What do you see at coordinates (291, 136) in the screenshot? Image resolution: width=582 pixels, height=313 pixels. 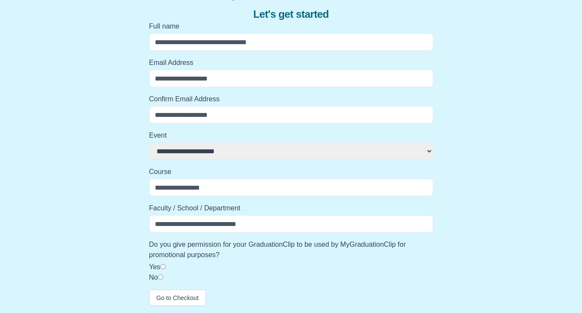 I see `label: Event` at bounding box center [291, 136].